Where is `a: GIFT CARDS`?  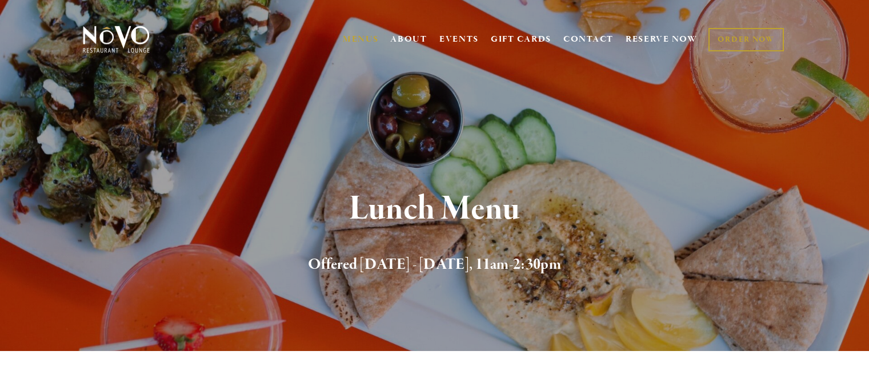
a: GIFT CARDS is located at coordinates (521, 39).